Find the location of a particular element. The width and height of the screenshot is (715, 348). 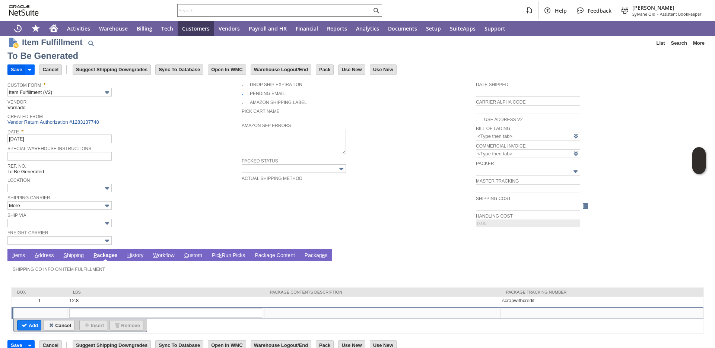

div: lbs is located at coordinates (166, 292).